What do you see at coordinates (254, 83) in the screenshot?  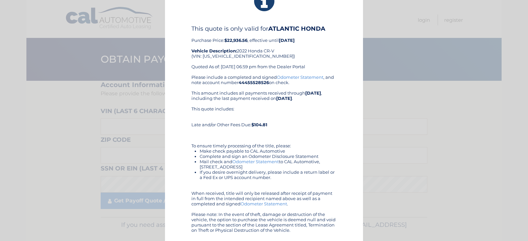 I see `b: 44455528526` at bounding box center [254, 83].